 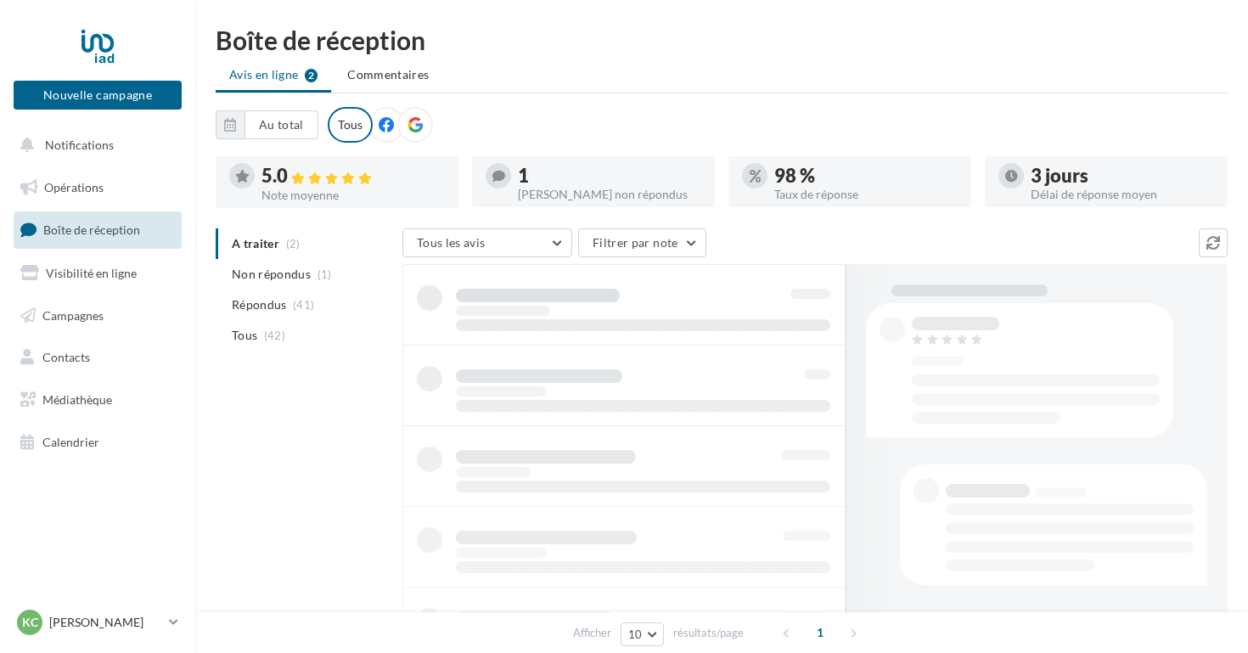 What do you see at coordinates (73, 314) in the screenshot?
I see `span: Campagnes` at bounding box center [73, 314].